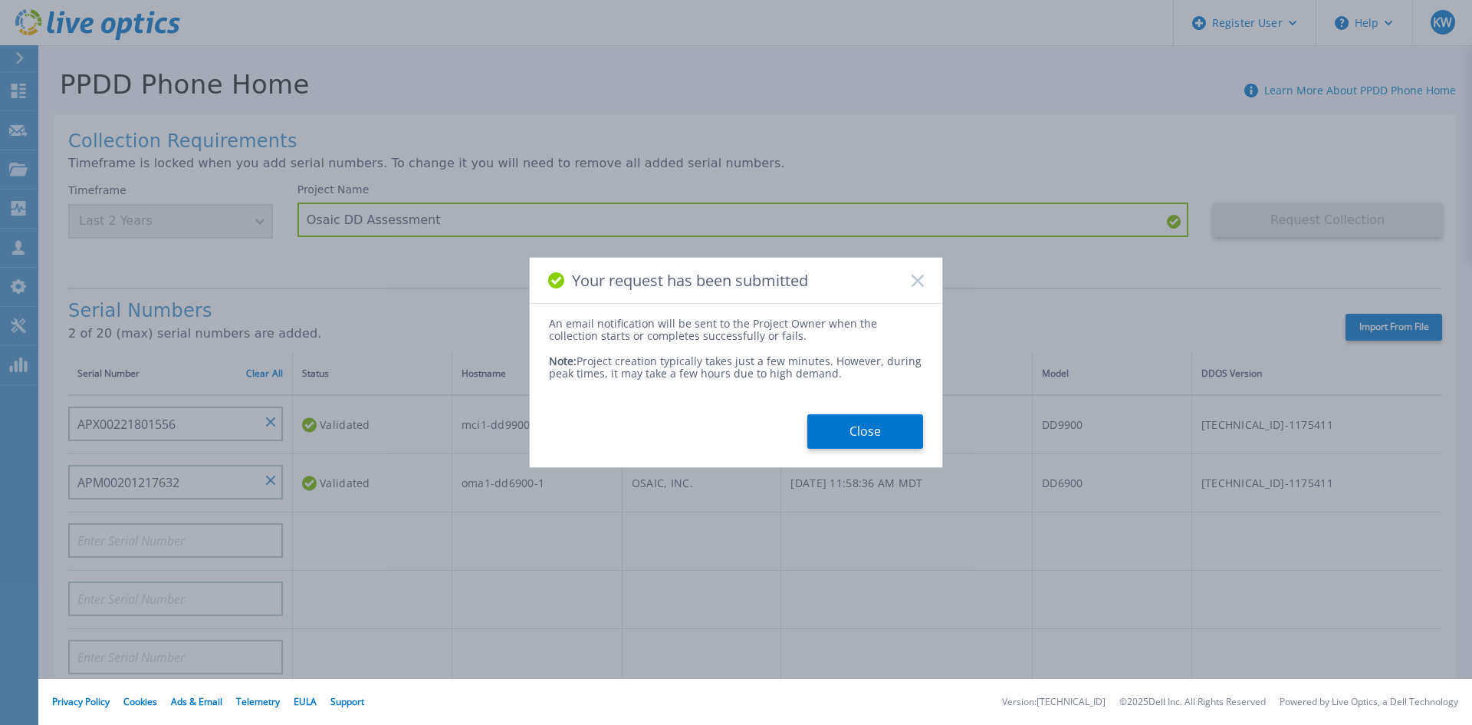  Describe the element at coordinates (347, 701) in the screenshot. I see `a: Support` at that location.